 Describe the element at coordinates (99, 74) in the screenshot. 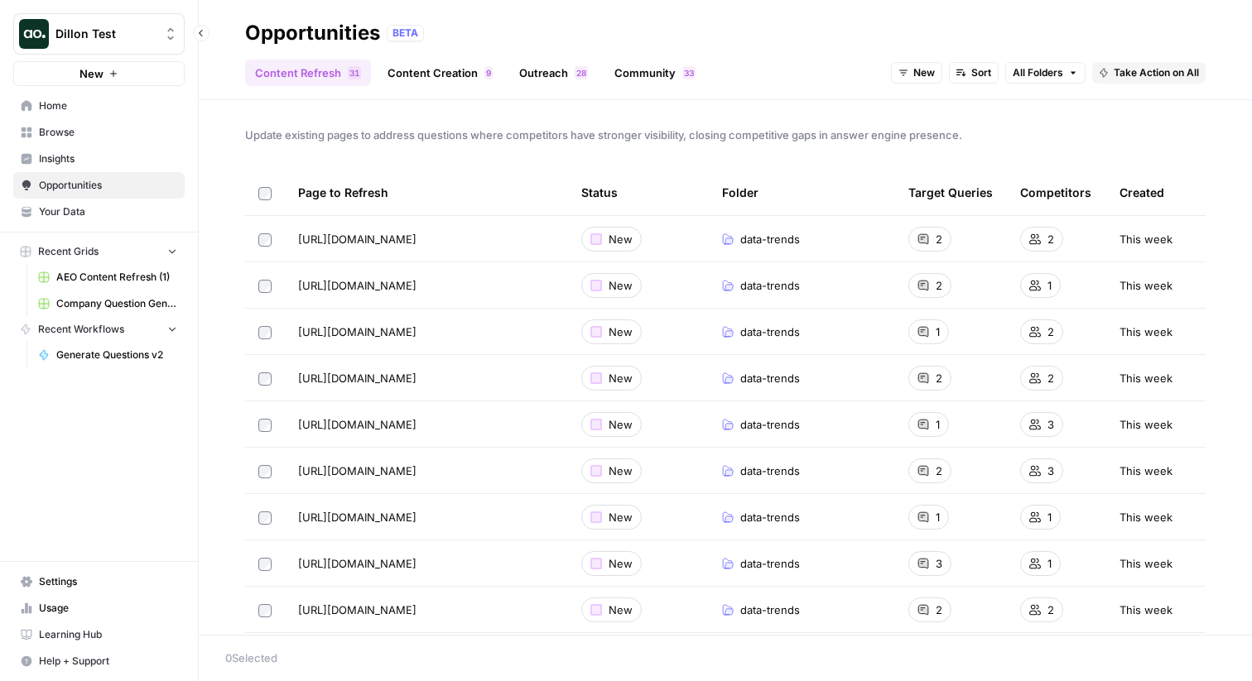

I see `button: New` at that location.